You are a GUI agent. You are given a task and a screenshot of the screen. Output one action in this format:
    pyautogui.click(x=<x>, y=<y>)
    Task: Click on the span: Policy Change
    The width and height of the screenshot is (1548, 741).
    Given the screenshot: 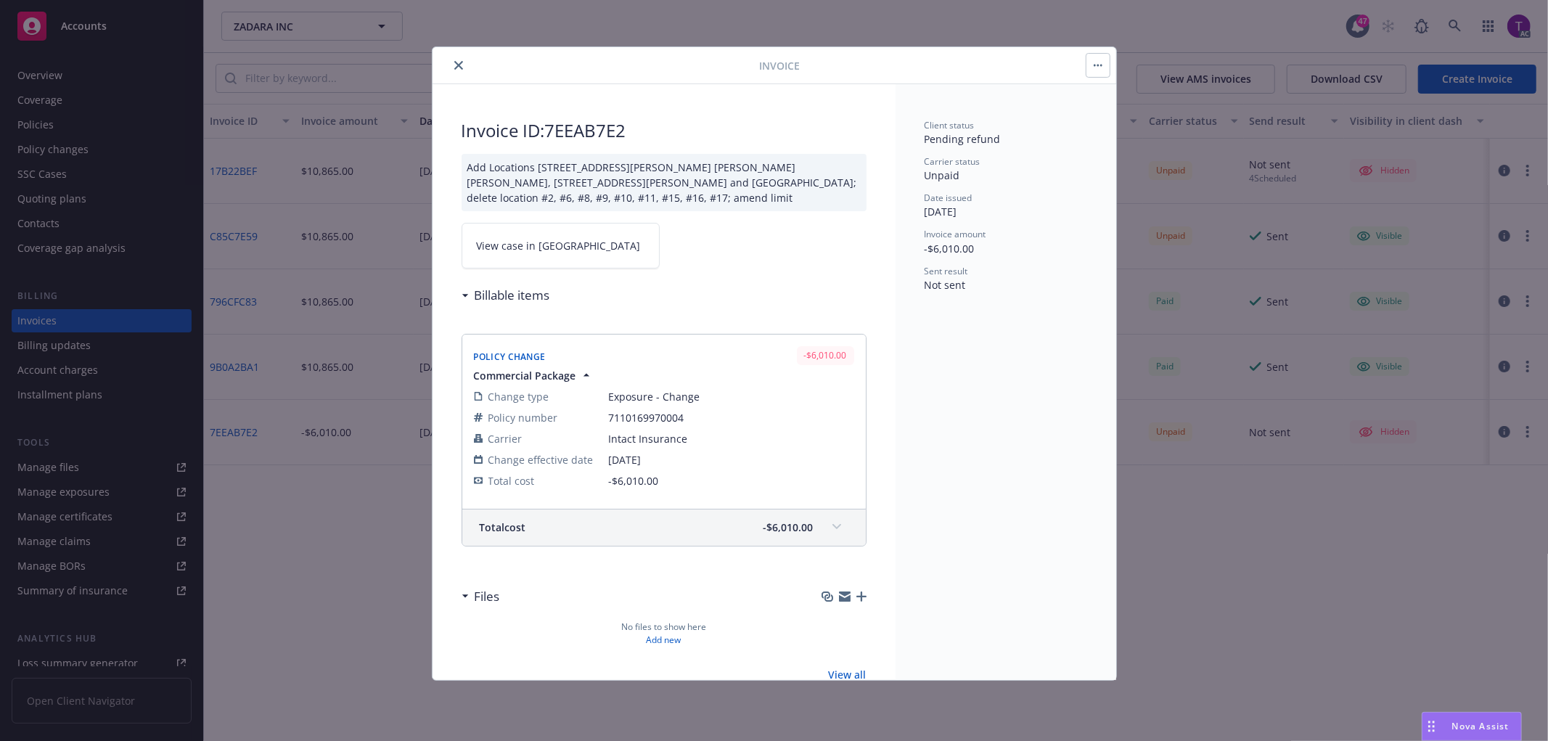 What is the action you would take?
    pyautogui.click(x=509, y=356)
    